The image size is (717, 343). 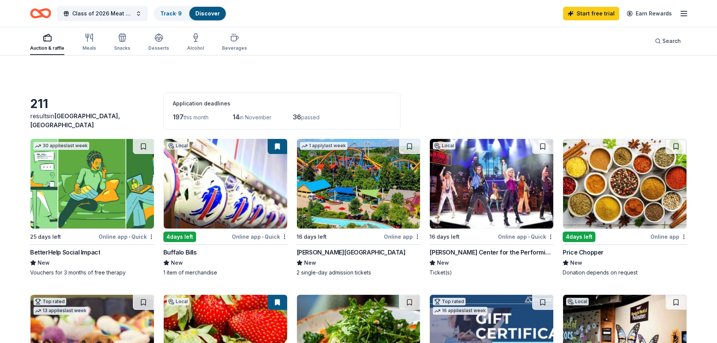 I want to click on button: Desserts, so click(x=159, y=43).